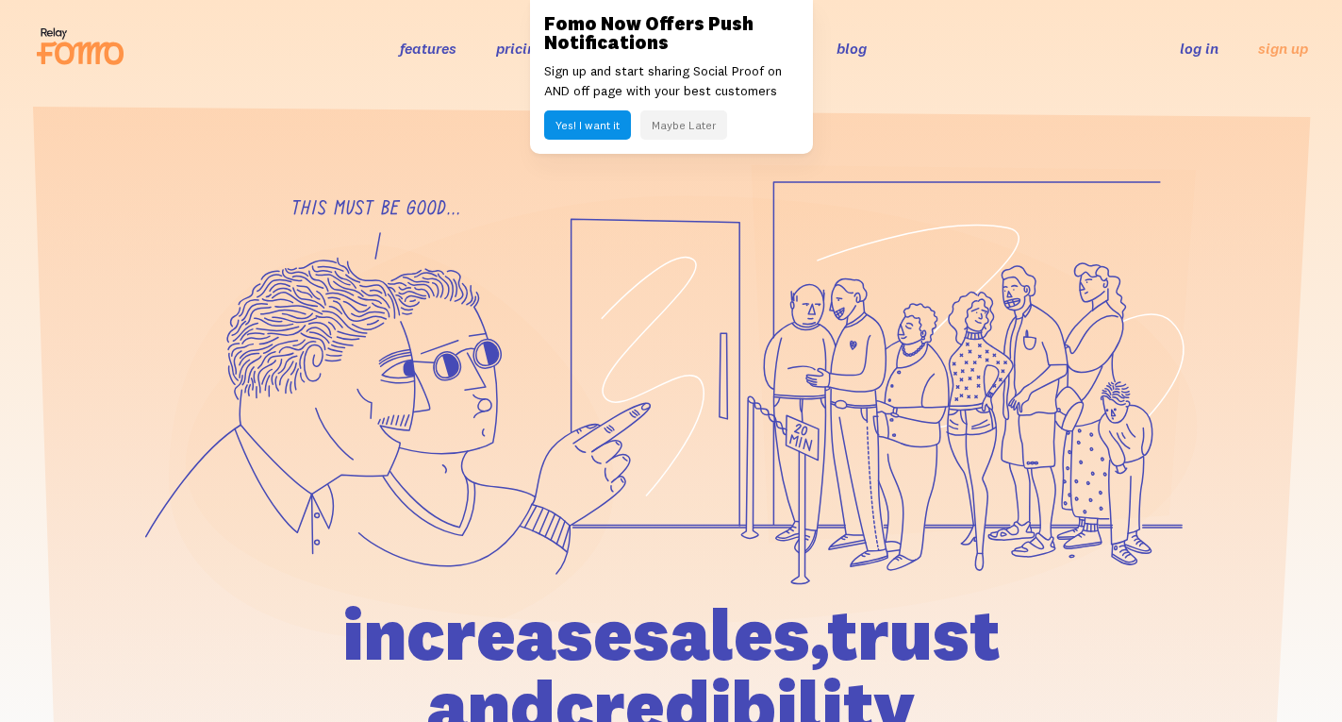  I want to click on button: Maybe Later, so click(684, 125).